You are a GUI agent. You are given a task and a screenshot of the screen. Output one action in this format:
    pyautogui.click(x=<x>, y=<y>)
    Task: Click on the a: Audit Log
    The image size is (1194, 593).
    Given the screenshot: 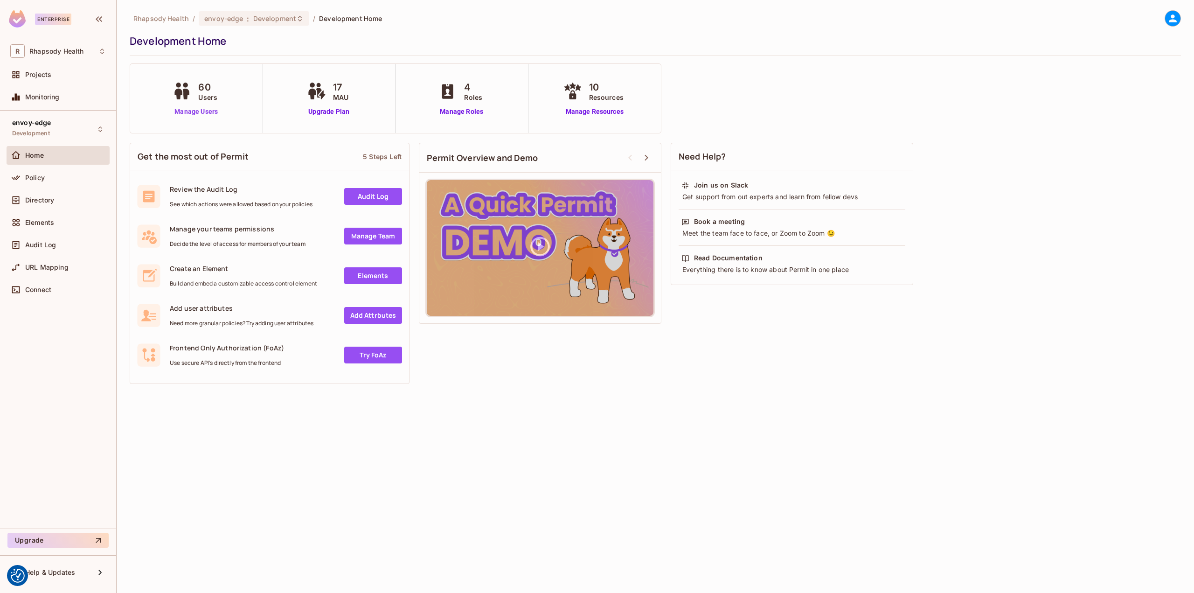 What is the action you would take?
    pyautogui.click(x=373, y=196)
    